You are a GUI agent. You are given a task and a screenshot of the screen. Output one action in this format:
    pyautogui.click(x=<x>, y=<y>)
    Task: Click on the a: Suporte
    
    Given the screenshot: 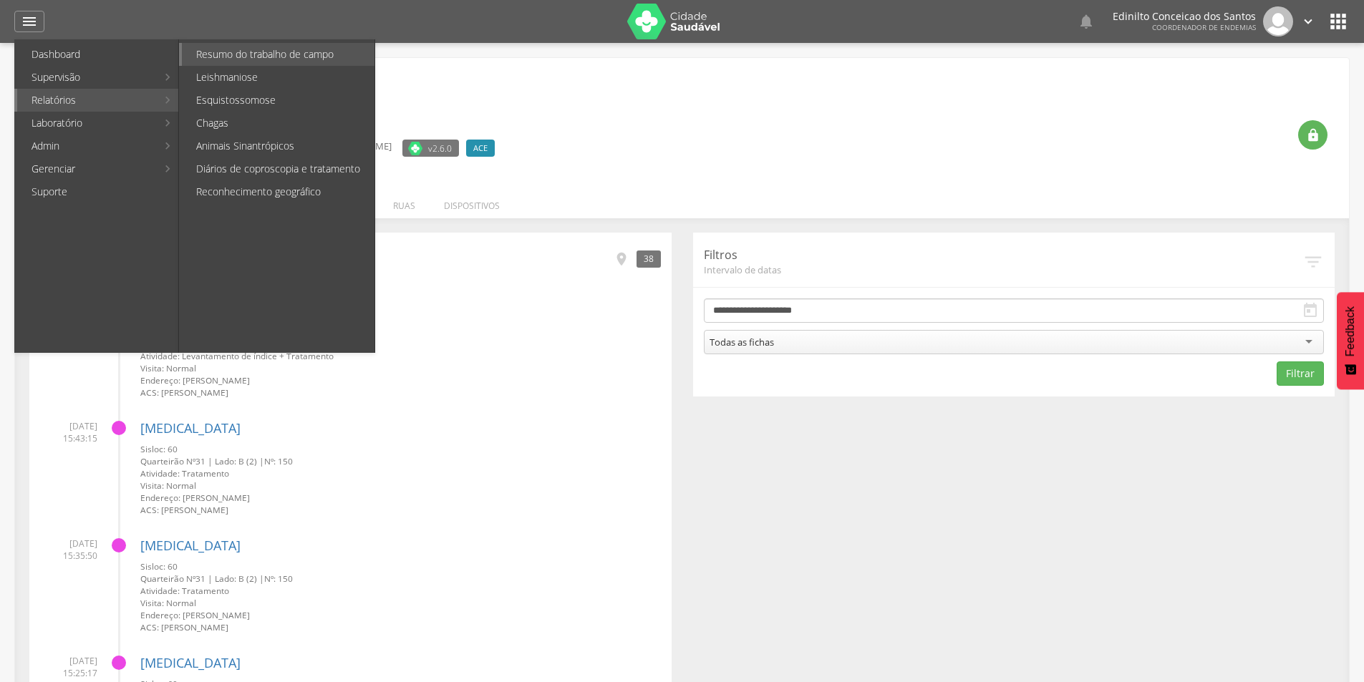 What is the action you would take?
    pyautogui.click(x=97, y=192)
    